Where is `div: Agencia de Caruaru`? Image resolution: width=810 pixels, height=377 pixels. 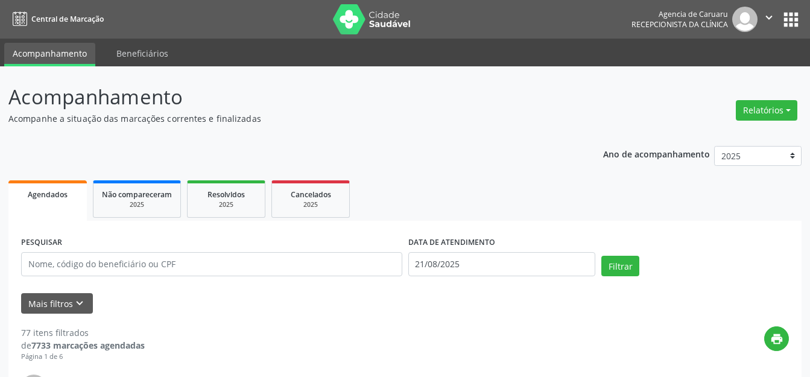
div: Agencia de Caruaru is located at coordinates (680, 14).